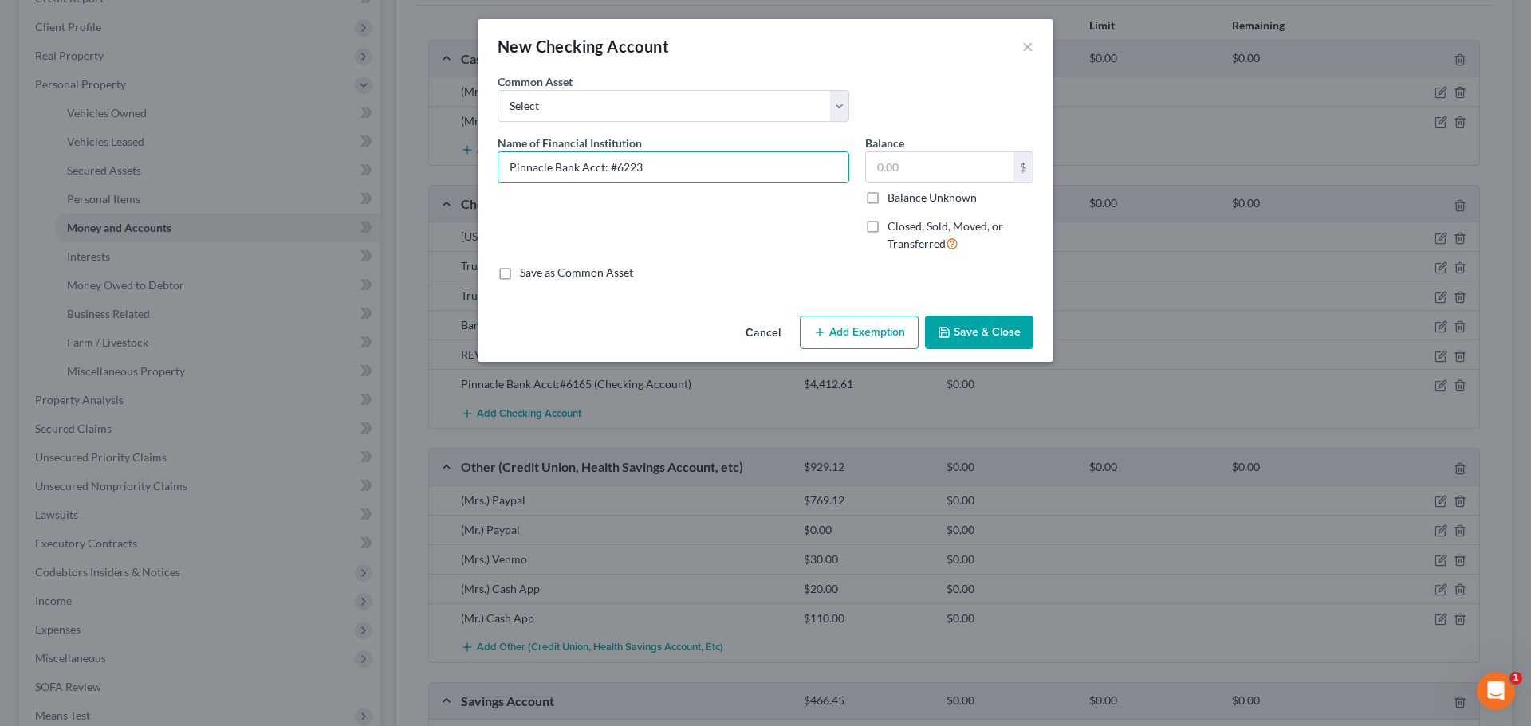  What do you see at coordinates (763, 333) in the screenshot?
I see `button: Cancel` at bounding box center [763, 333].